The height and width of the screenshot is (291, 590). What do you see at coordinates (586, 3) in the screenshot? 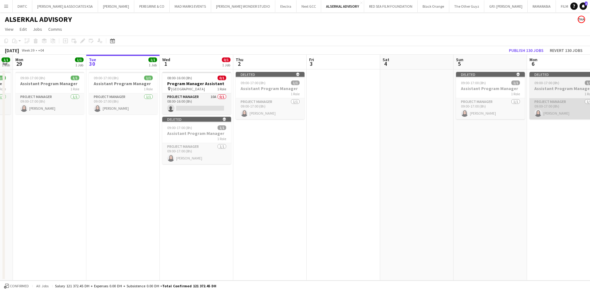
I see `span: 1` at bounding box center [586, 3].